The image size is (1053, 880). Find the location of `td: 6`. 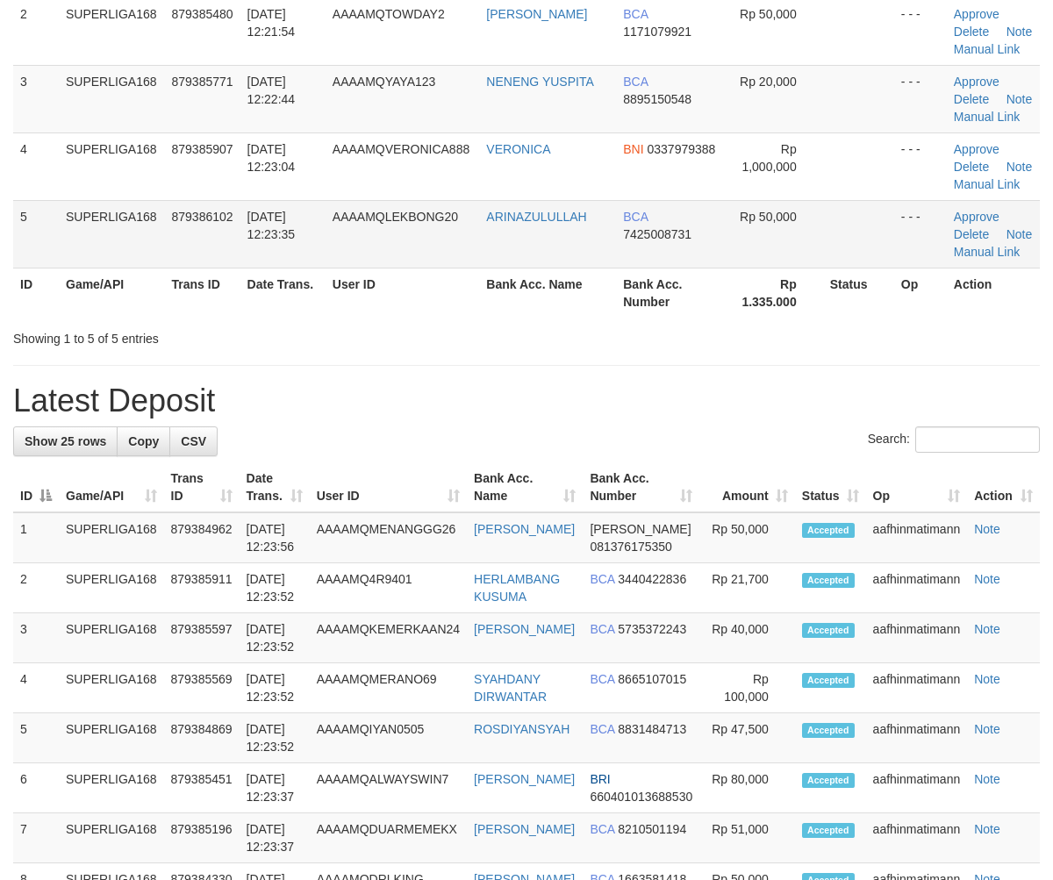

td: 6 is located at coordinates (36, 788).